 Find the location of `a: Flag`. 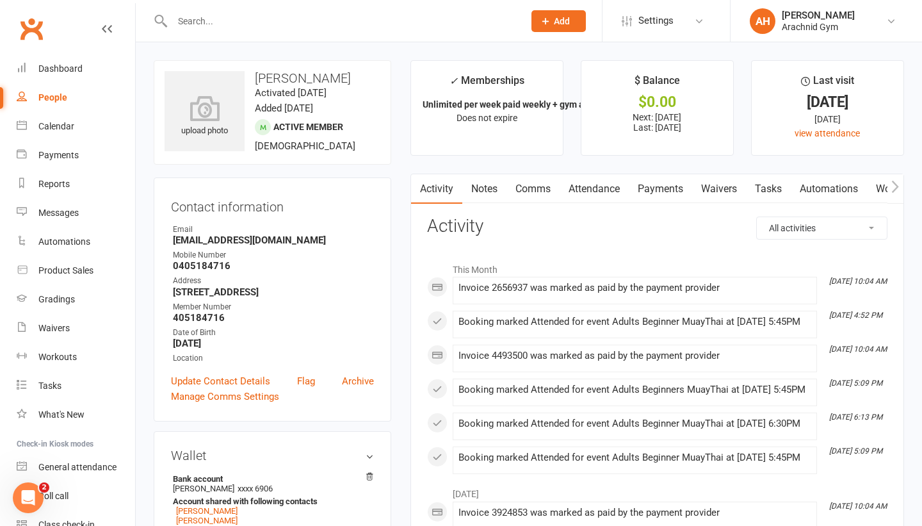

a: Flag is located at coordinates (306, 381).